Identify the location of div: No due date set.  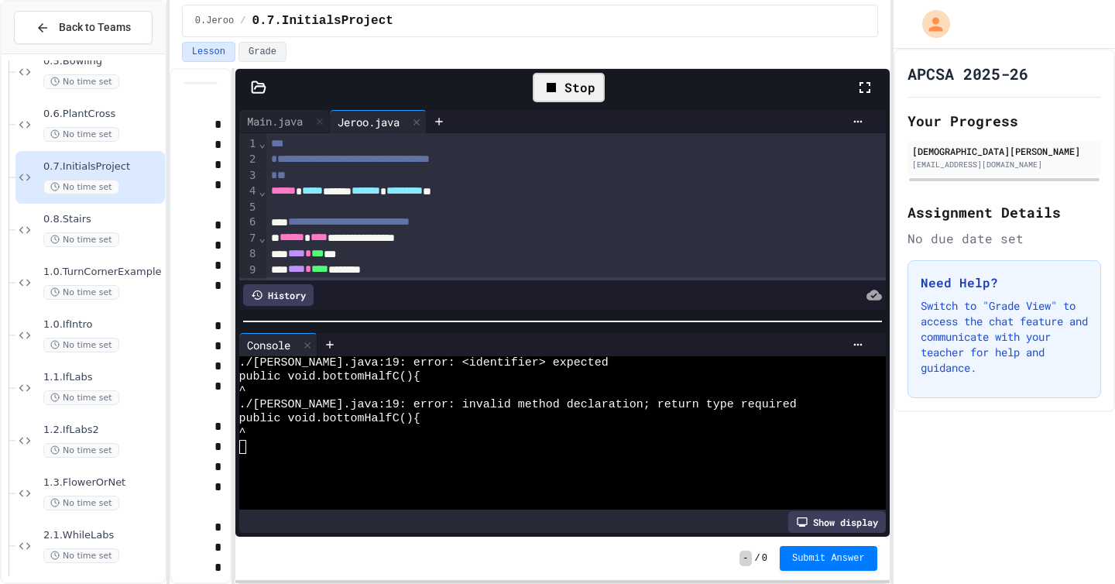
(1005, 239).